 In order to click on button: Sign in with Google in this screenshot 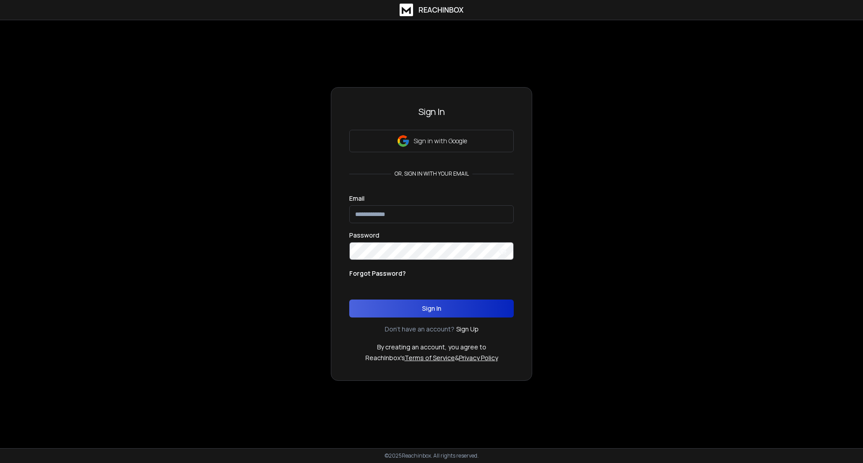, I will do `click(431, 141)`.